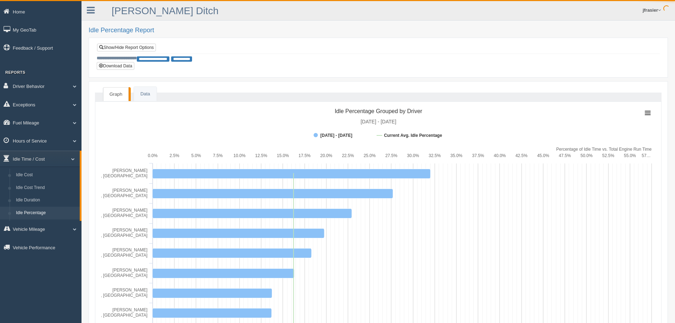 This screenshot has width=675, height=323. I want to click on h2: Idle Percentage Report, so click(378, 30).